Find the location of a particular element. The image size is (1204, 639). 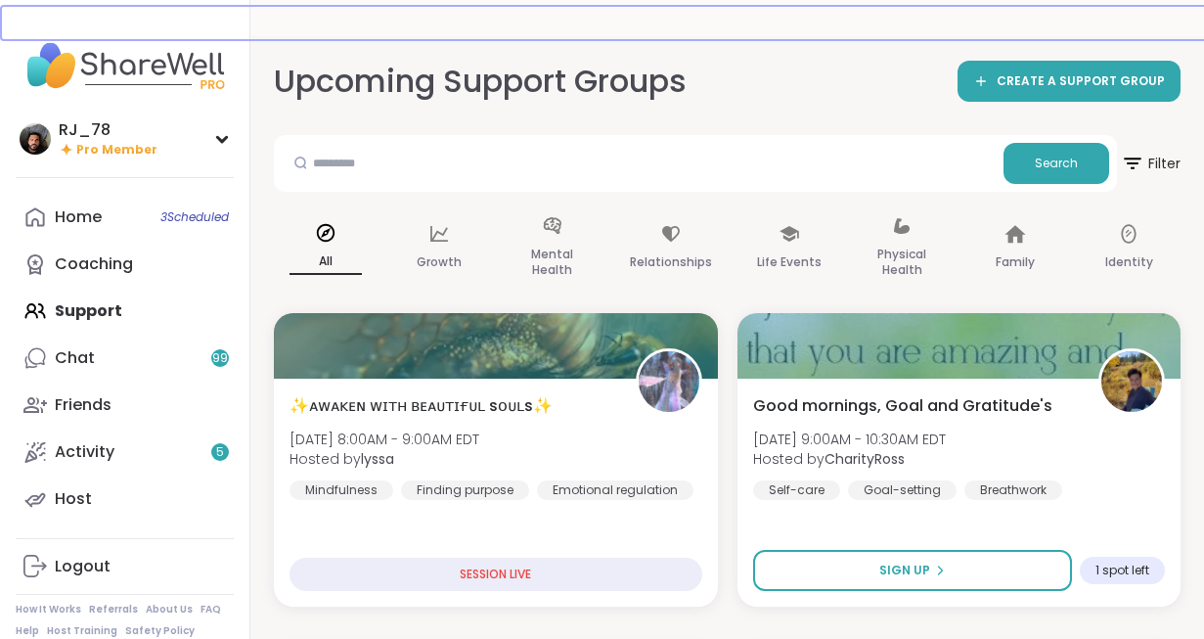

p: All is located at coordinates (326, 262).